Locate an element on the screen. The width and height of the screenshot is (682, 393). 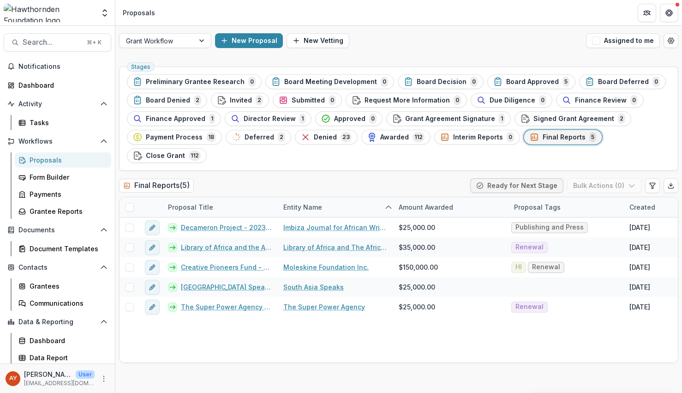
a: Document Templates is located at coordinates (63, 248).